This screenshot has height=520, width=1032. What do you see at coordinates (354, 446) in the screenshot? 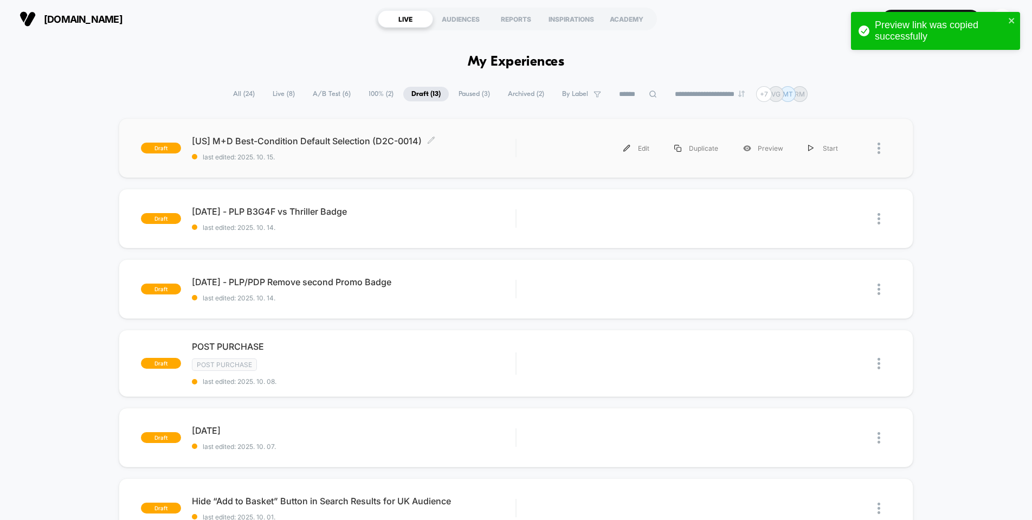
I see `span: last edited: 2025. 10. 07.` at bounding box center [354, 446].